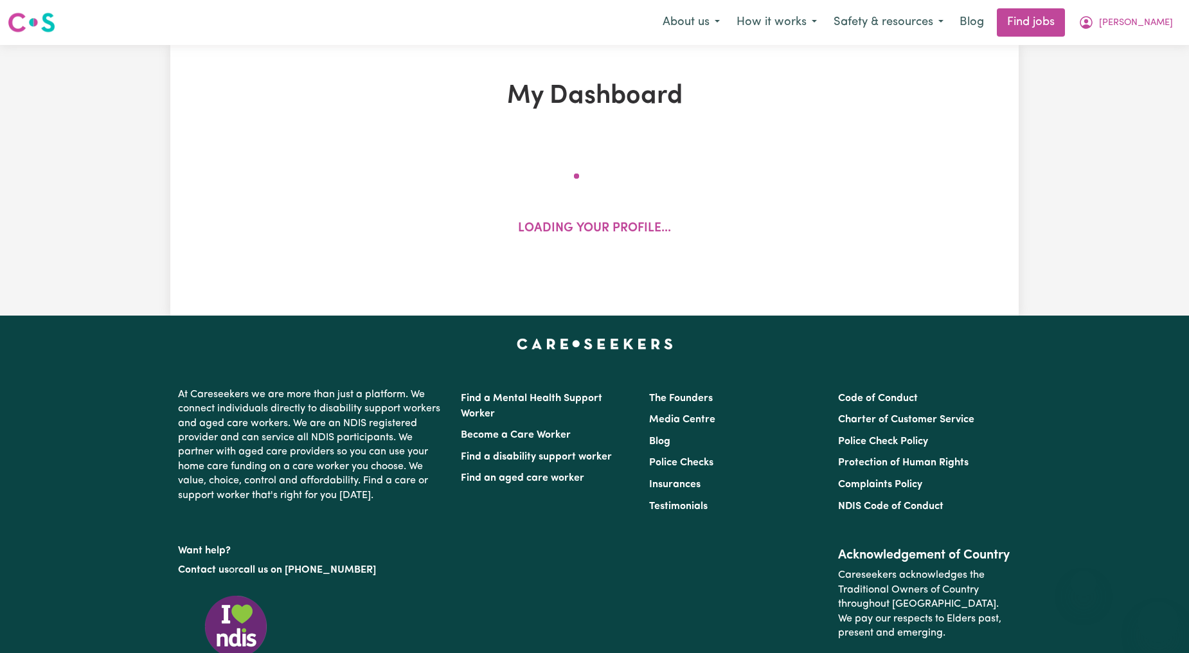 The image size is (1189, 653). What do you see at coordinates (31, 22) in the screenshot?
I see `a: Careseekers logo` at bounding box center [31, 22].